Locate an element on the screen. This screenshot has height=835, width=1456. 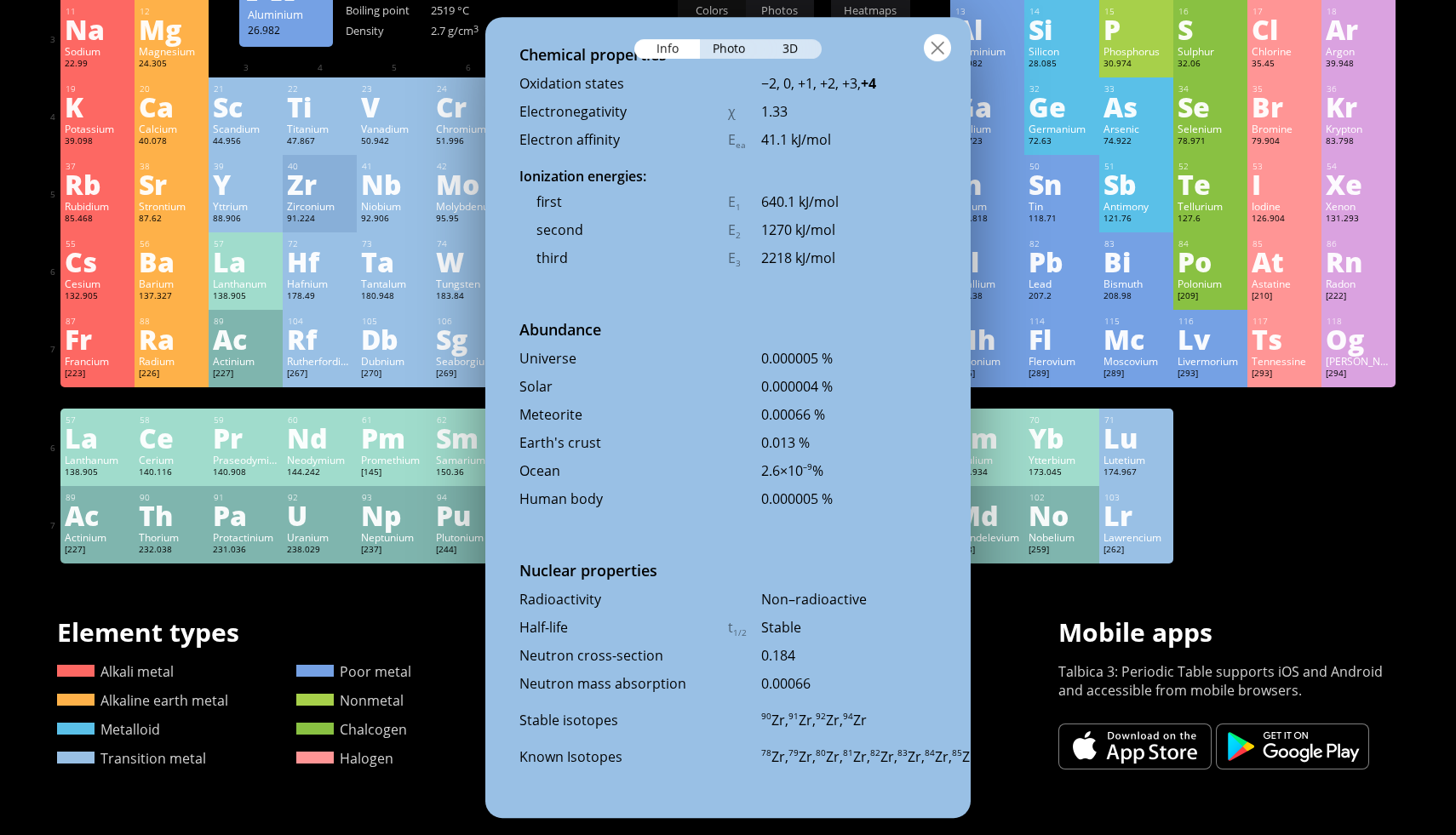
div: Lv is located at coordinates (1210, 339).